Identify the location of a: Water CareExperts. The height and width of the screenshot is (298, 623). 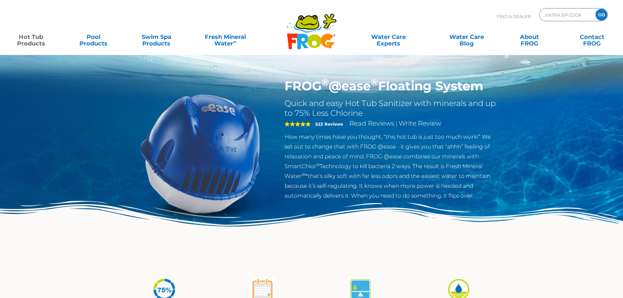
(389, 37).